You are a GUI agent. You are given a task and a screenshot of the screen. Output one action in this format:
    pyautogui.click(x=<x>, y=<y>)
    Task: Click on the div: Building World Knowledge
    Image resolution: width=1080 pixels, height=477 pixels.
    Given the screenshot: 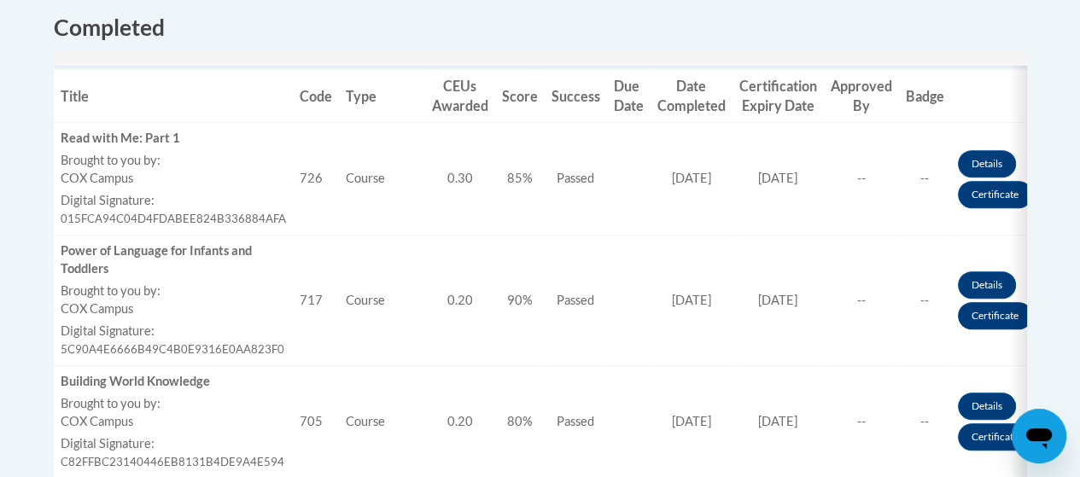 What is the action you would take?
    pyautogui.click(x=173, y=382)
    